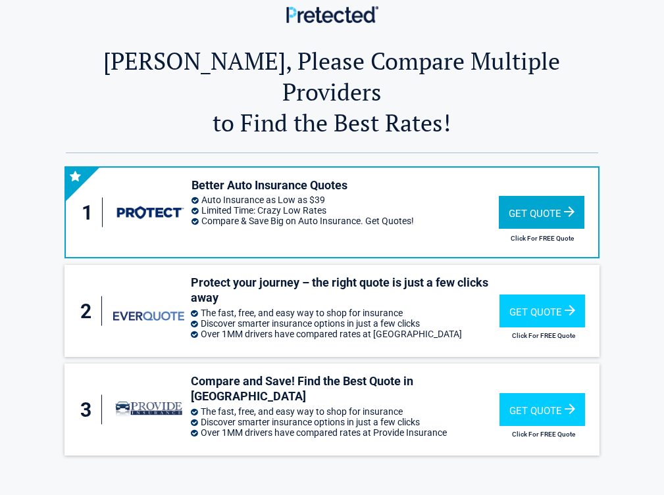 The image size is (664, 495). What do you see at coordinates (149, 316) in the screenshot?
I see `img: everquote's logo` at bounding box center [149, 316].